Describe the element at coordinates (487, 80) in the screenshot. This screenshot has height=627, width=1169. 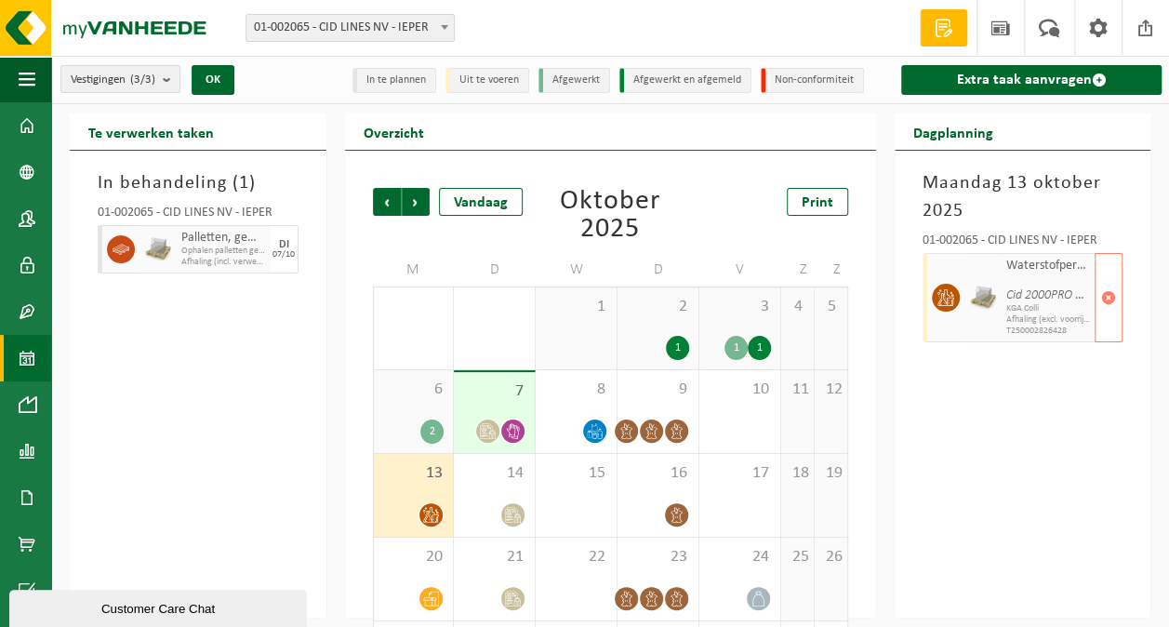
I see `li: Uit te voeren` at that location.